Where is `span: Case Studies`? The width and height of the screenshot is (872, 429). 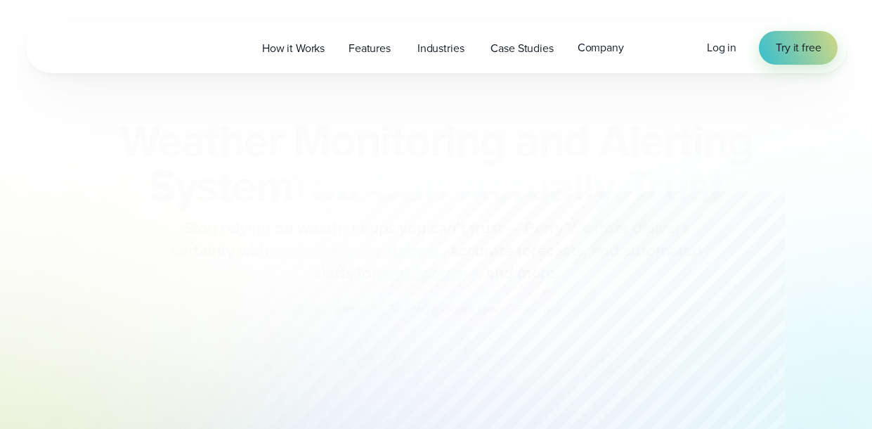
span: Case Studies is located at coordinates (521, 48).